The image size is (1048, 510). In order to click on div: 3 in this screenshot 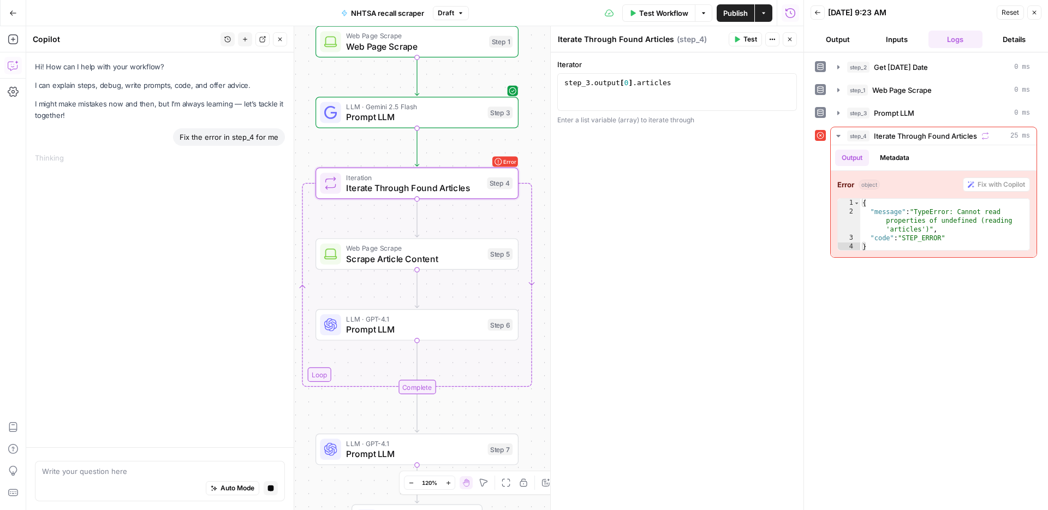, I will do `click(849, 238)`.